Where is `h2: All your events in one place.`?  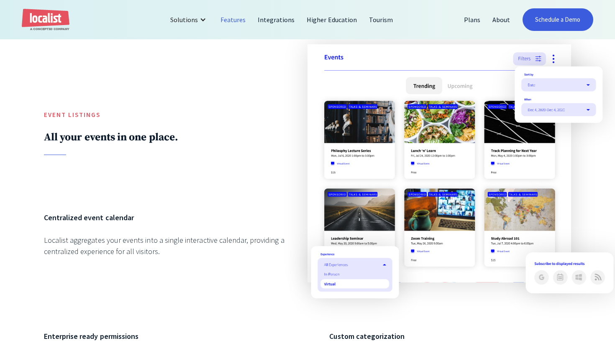 h2: All your events in one place. is located at coordinates (165, 137).